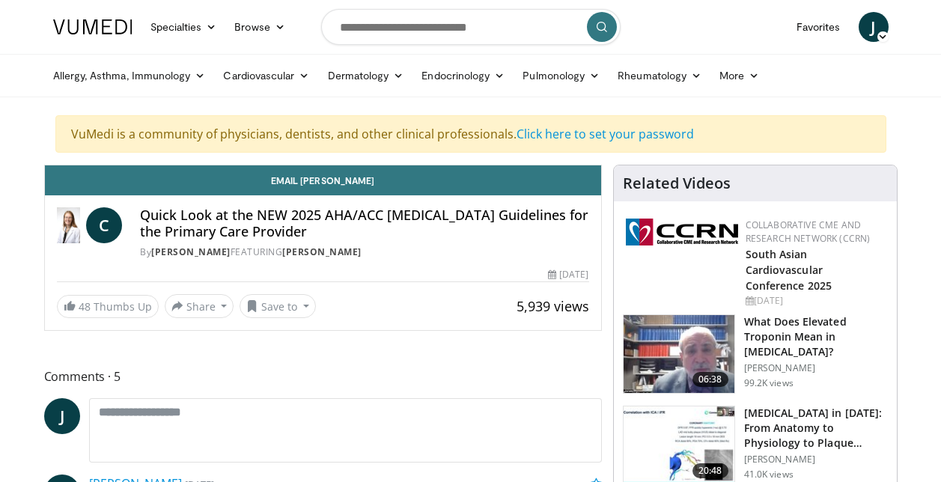  What do you see at coordinates (789, 270) in the screenshot?
I see `a: South Asian Cardiovascular Conference 2025` at bounding box center [789, 270].